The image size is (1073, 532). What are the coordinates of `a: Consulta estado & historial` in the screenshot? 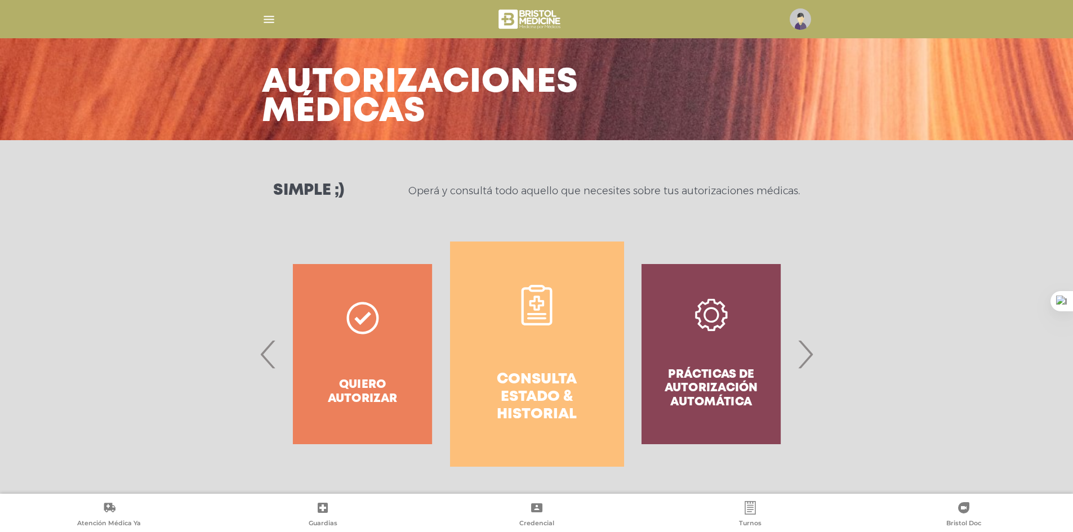 It's located at (537, 354).